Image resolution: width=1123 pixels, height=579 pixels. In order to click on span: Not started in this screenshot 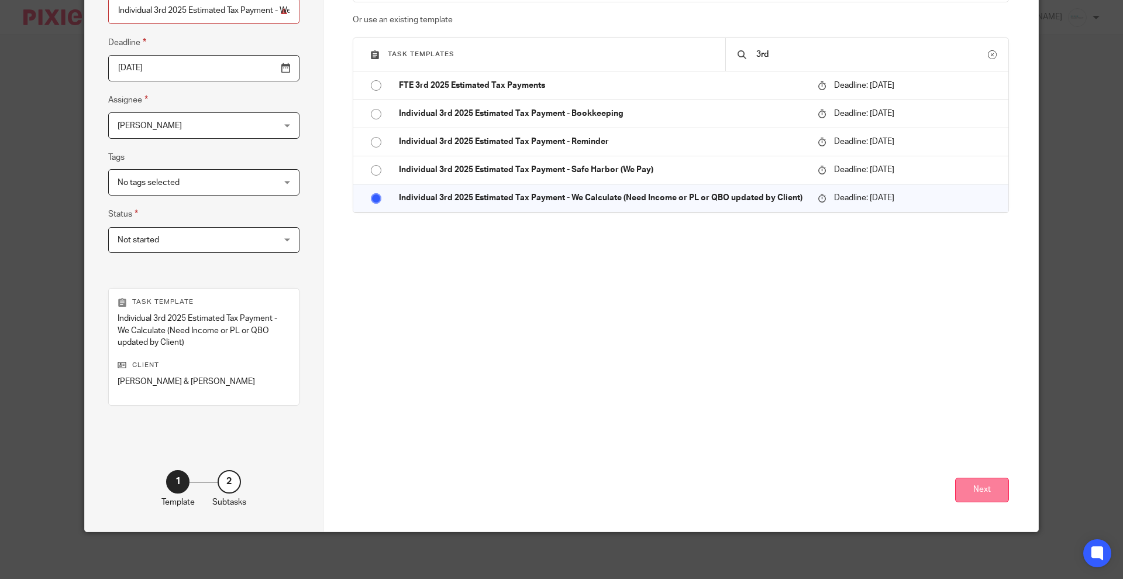, I will do `click(138, 240)`.